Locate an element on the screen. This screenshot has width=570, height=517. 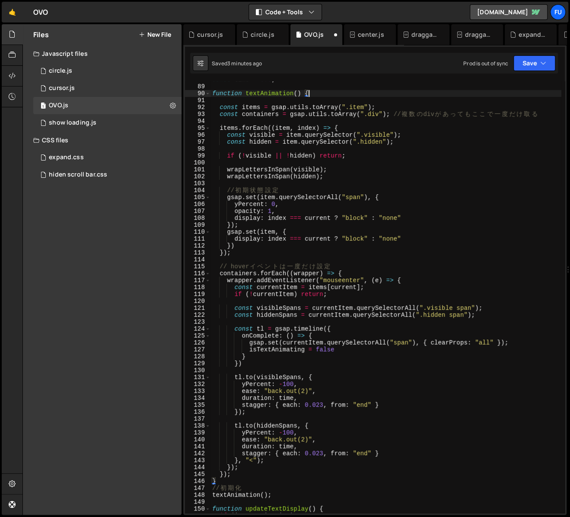
div: 123 is located at coordinates (198, 322).